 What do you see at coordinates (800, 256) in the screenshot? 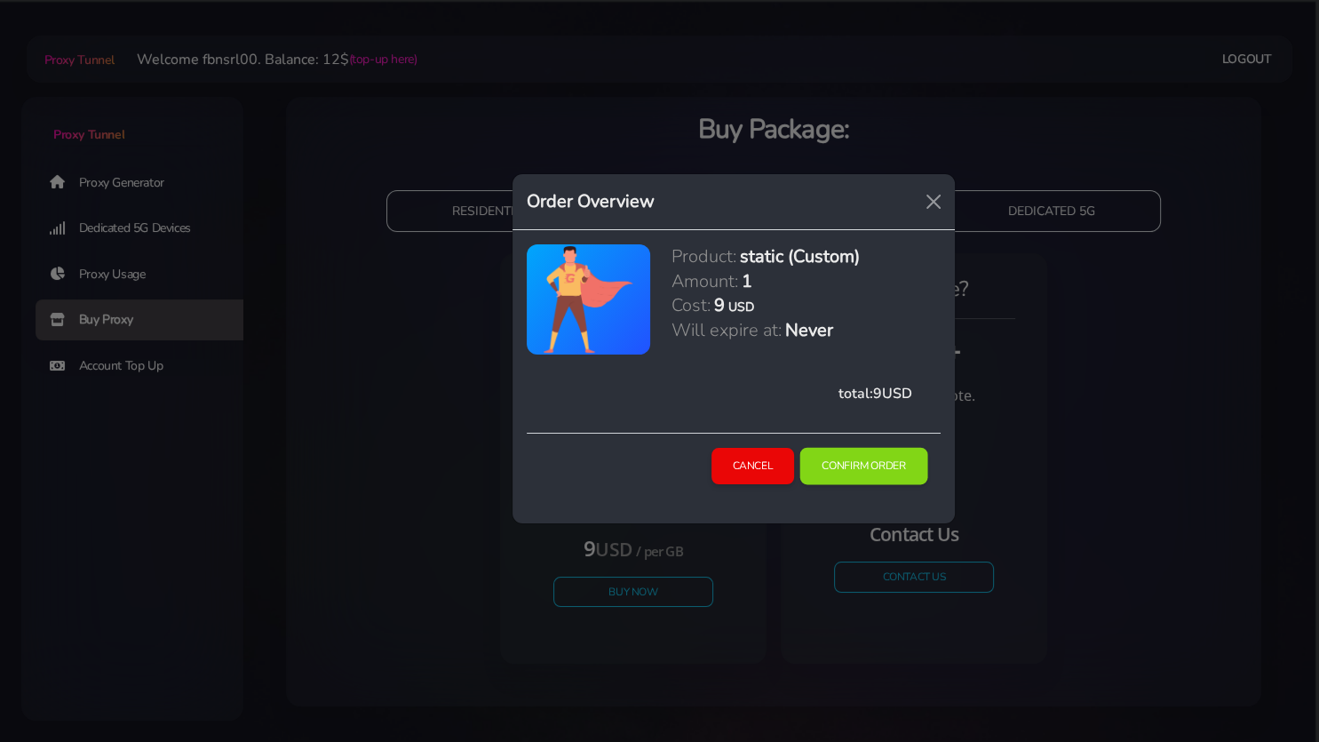
I see `h5: static (Custom)` at bounding box center [800, 256].